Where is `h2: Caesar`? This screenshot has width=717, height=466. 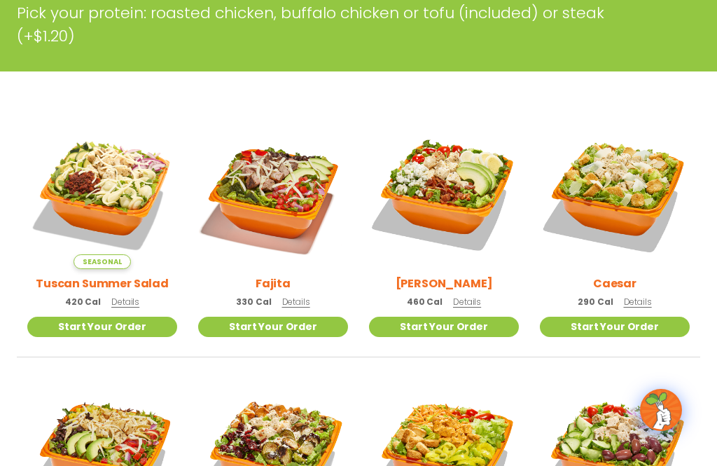
h2: Caesar is located at coordinates (615, 283).